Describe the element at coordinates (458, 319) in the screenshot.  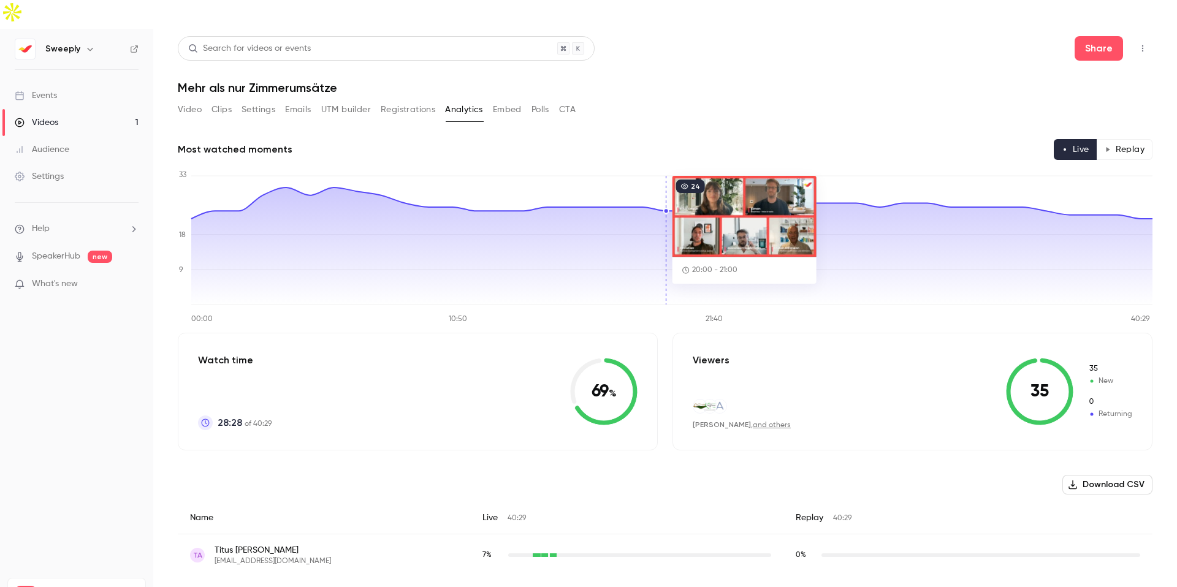
I see `tspan: 10:50` at that location.